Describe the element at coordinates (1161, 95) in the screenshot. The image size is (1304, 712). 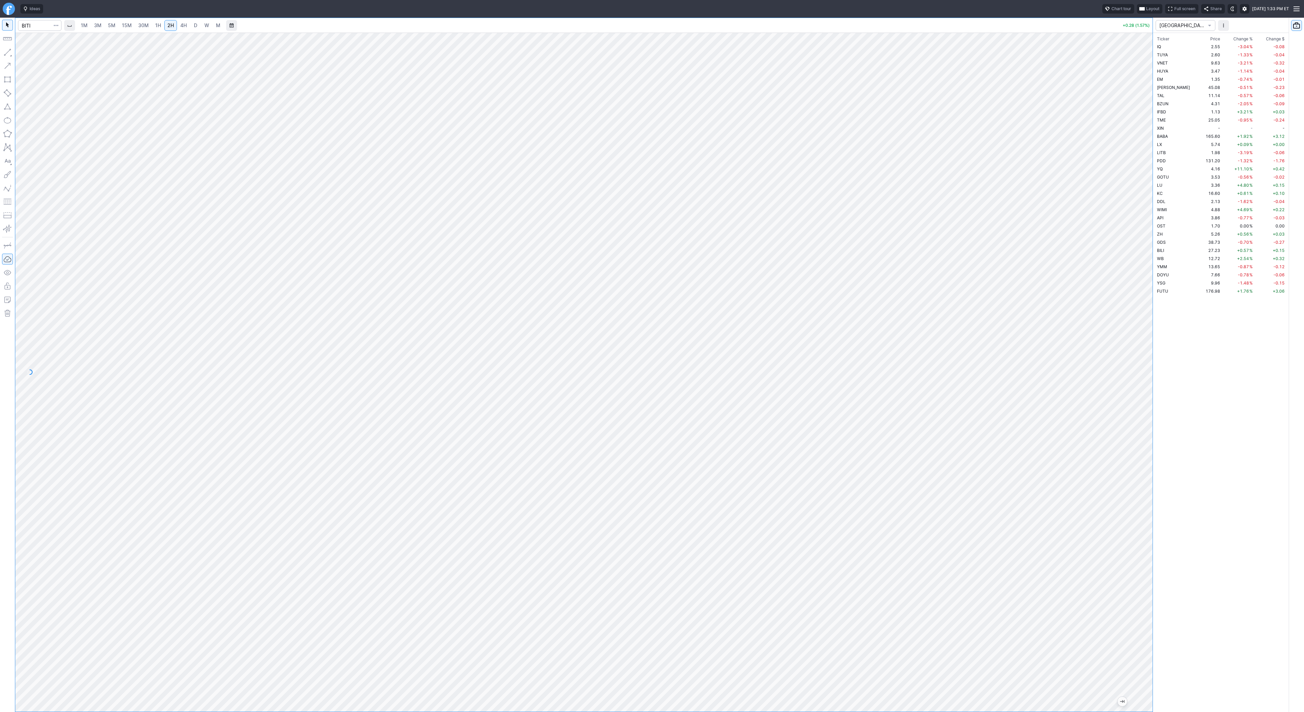
I see `span: TAL` at that location.